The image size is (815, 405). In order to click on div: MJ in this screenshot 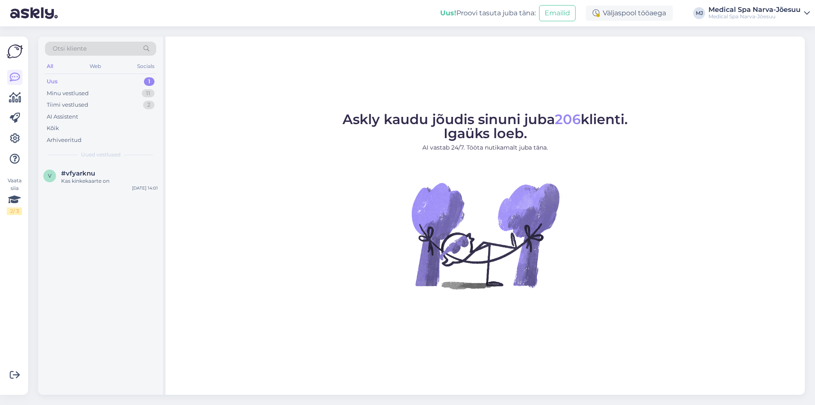, I will do `click(699, 13)`.